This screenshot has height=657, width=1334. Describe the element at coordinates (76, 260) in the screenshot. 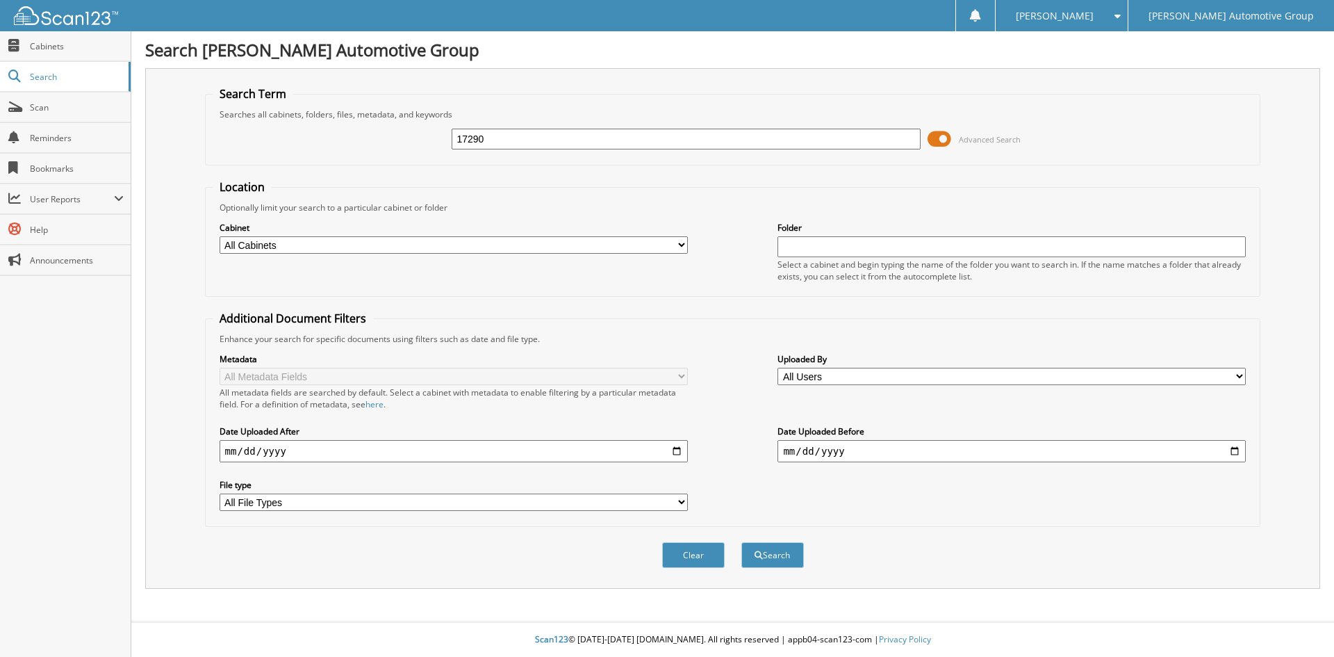

I see `span: Announcements` at that location.